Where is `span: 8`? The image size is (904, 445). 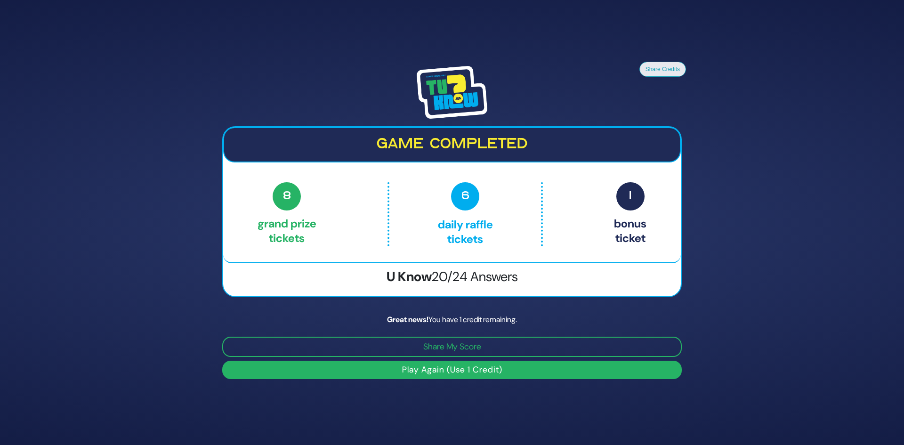 span: 8 is located at coordinates (287, 196).